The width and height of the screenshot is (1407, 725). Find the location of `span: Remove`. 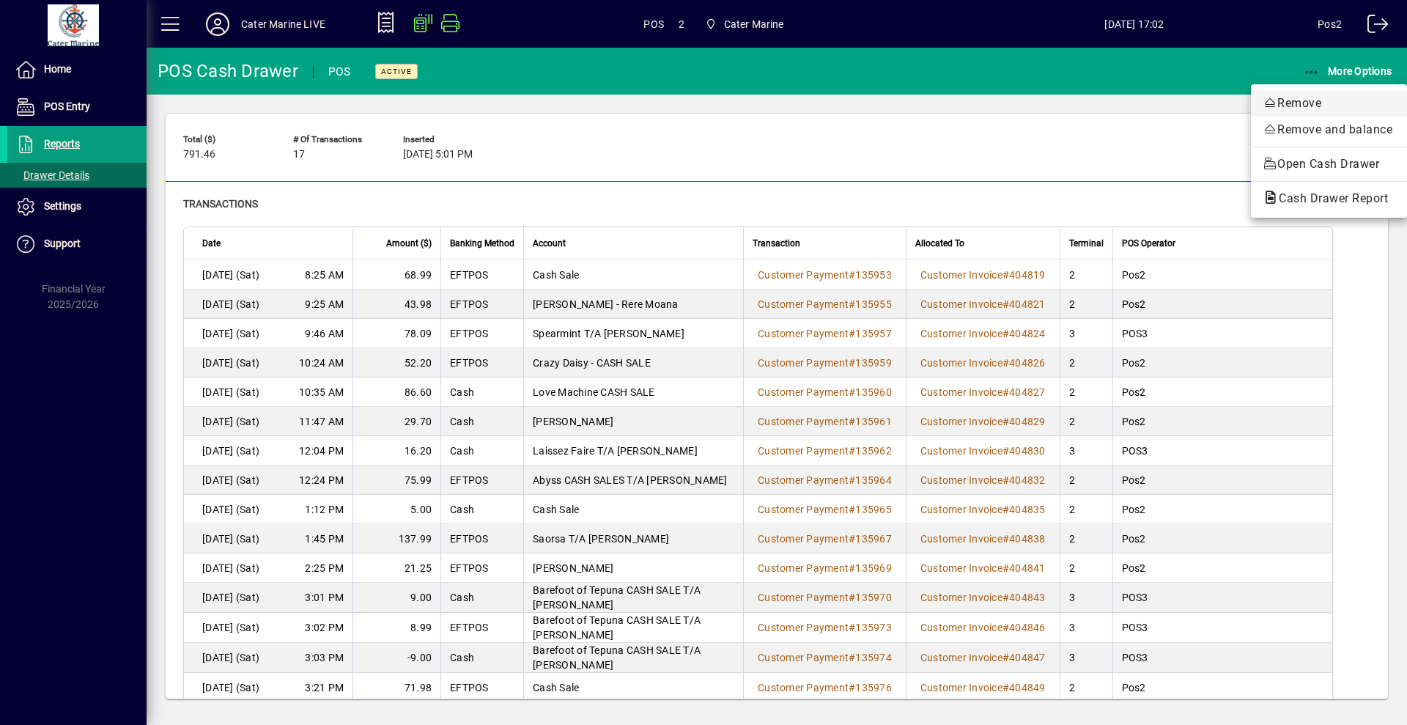

span: Remove is located at coordinates (1329, 103).